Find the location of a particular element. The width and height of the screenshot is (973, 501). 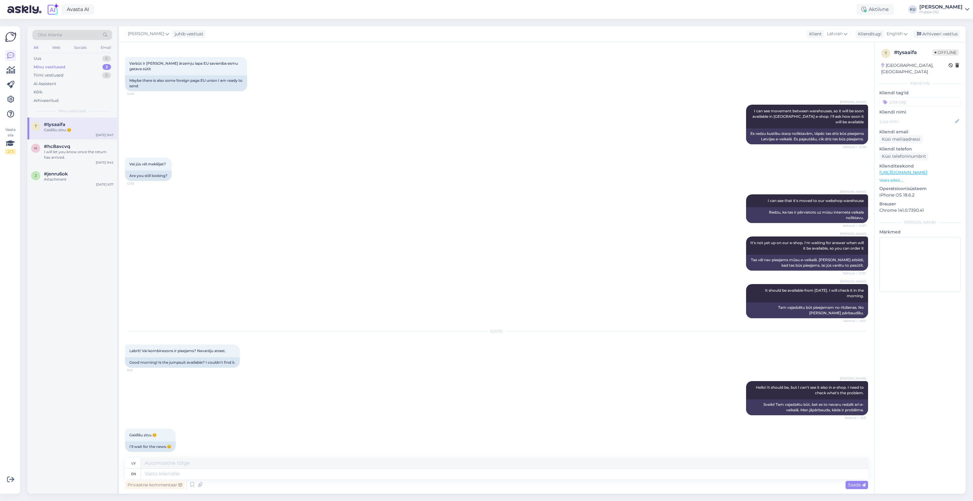

span: Nähtud ✓ 16:51 is located at coordinates (855, 321).